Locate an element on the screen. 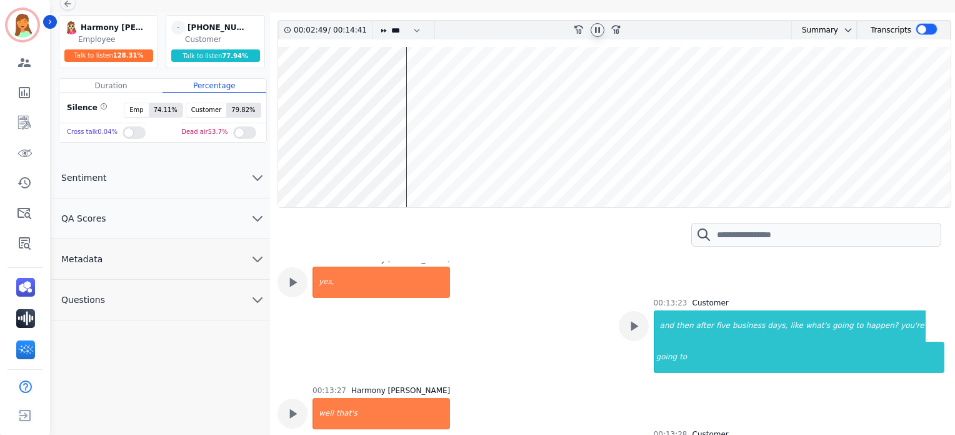 The height and width of the screenshot is (435, 955). span: Customer is located at coordinates (206, 110).